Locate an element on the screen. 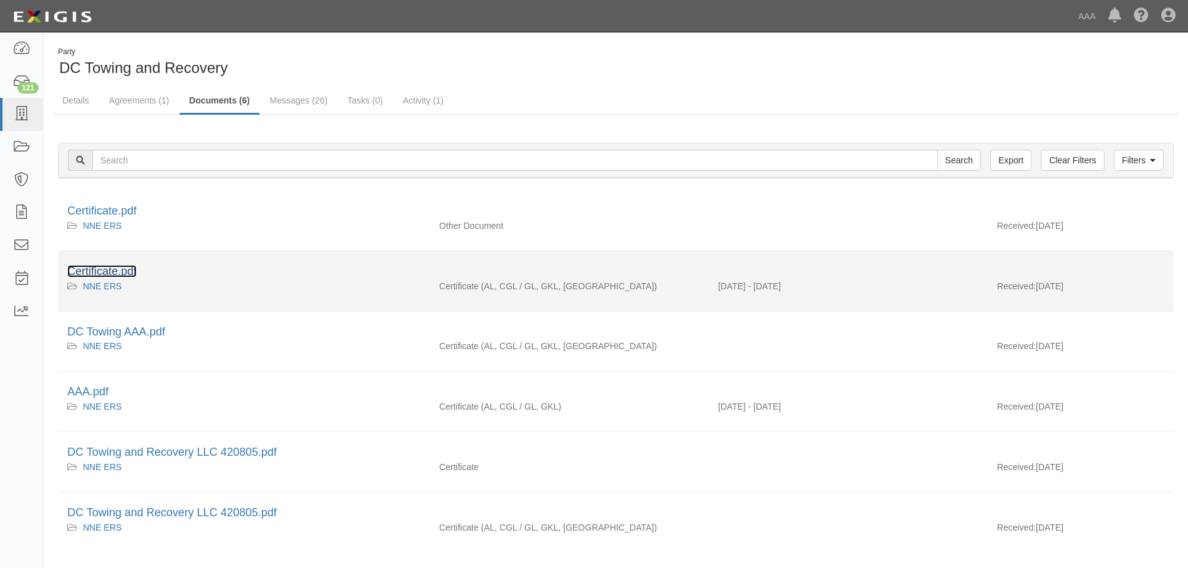  a: Activity (1) is located at coordinates (423, 100).